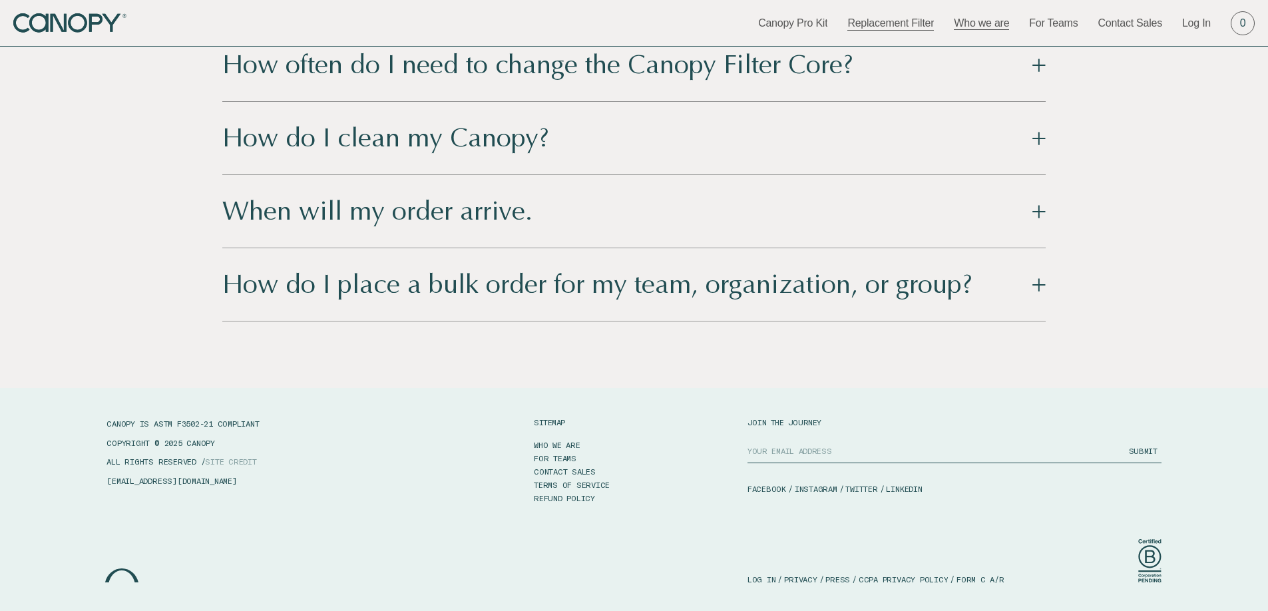 The height and width of the screenshot is (611, 1268). I want to click on a: SITE CREDIT, so click(230, 461).